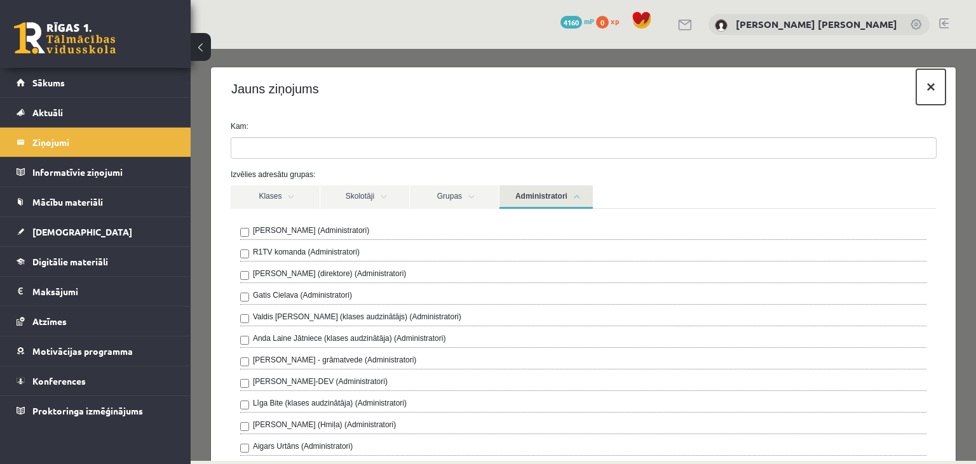 The width and height of the screenshot is (976, 464). I want to click on span: mP, so click(589, 21).